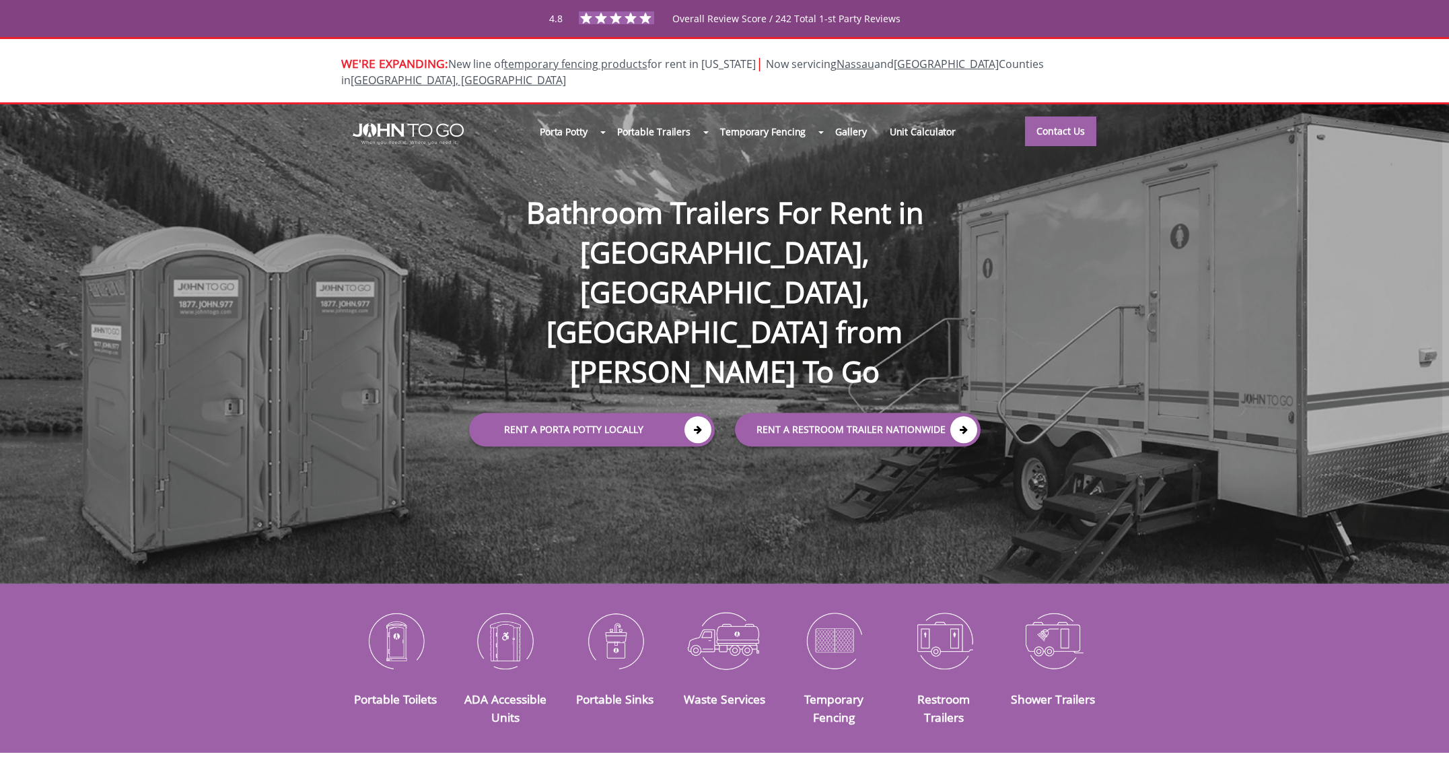  Describe the element at coordinates (396, 640) in the screenshot. I see `img: Portable-Toilets-icon_N.png` at that location.